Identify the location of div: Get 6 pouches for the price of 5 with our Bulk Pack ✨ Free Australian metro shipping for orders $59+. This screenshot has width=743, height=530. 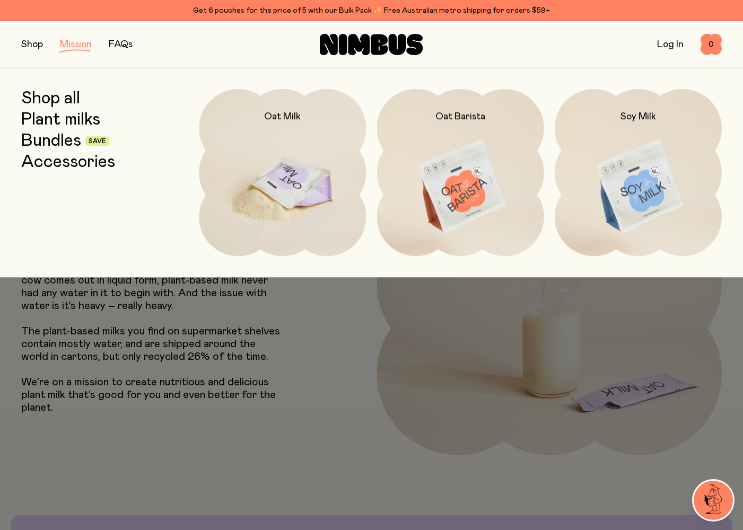
(371, 11).